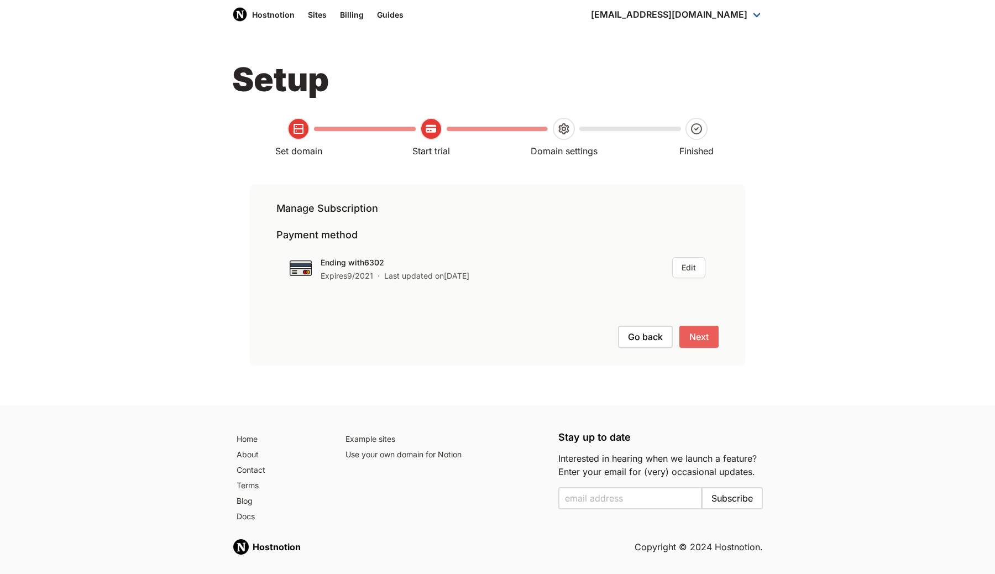 This screenshot has height=574, width=995. What do you see at coordinates (241, 547) in the screenshot?
I see `img: Hostnotion logo` at bounding box center [241, 547].